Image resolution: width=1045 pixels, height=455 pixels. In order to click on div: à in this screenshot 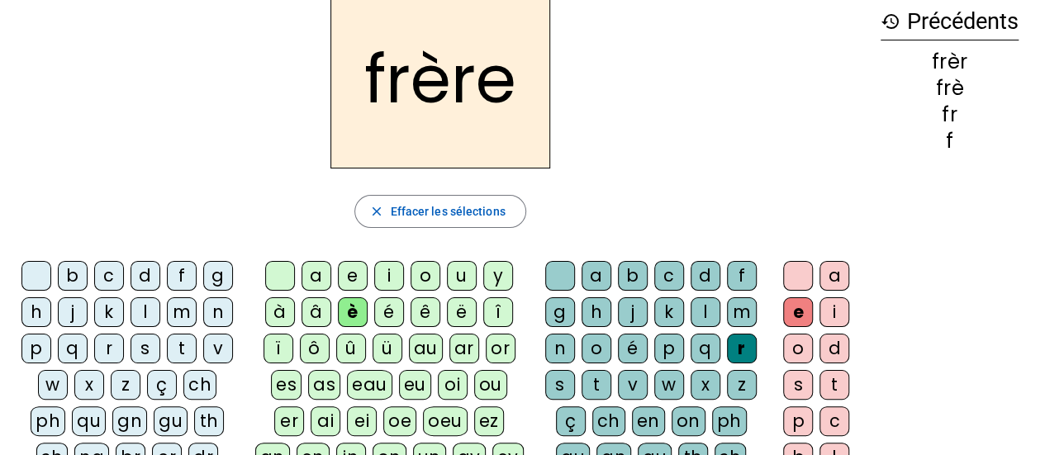, I will do `click(280, 312)`.